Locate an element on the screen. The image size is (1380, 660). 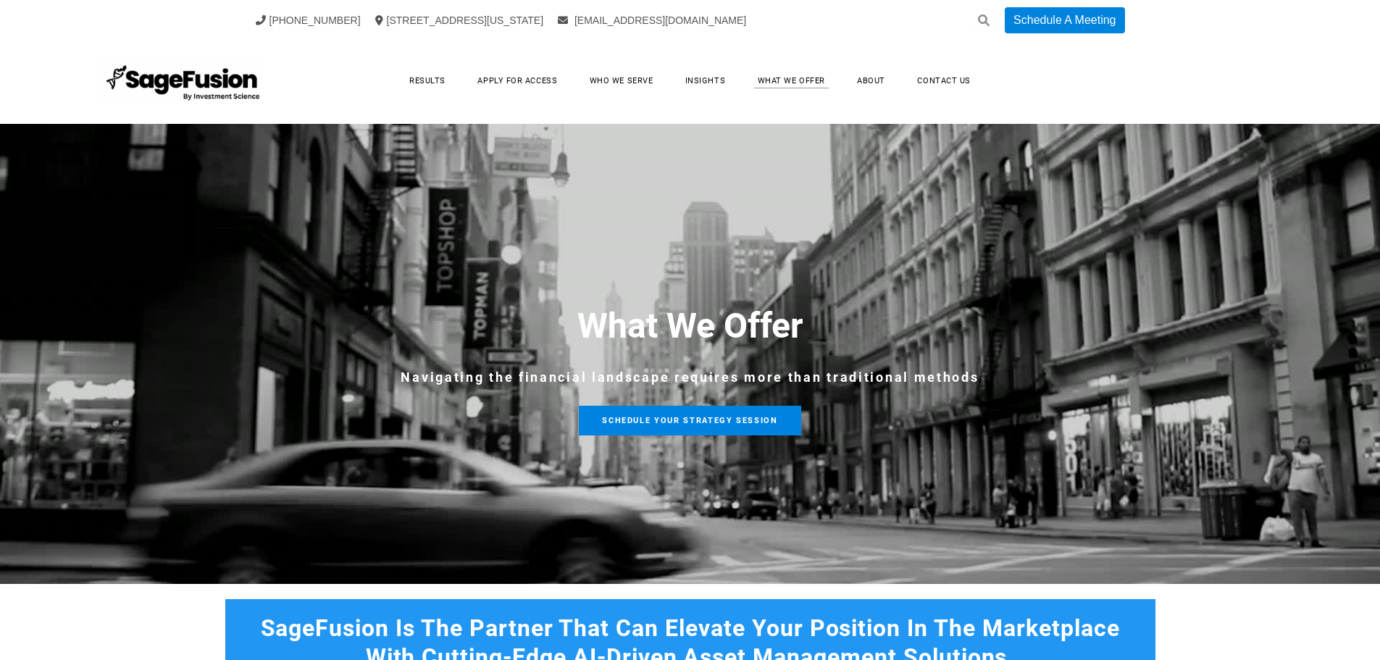
img: SageFusion | Intelligent Investment Management is located at coordinates (183, 80).